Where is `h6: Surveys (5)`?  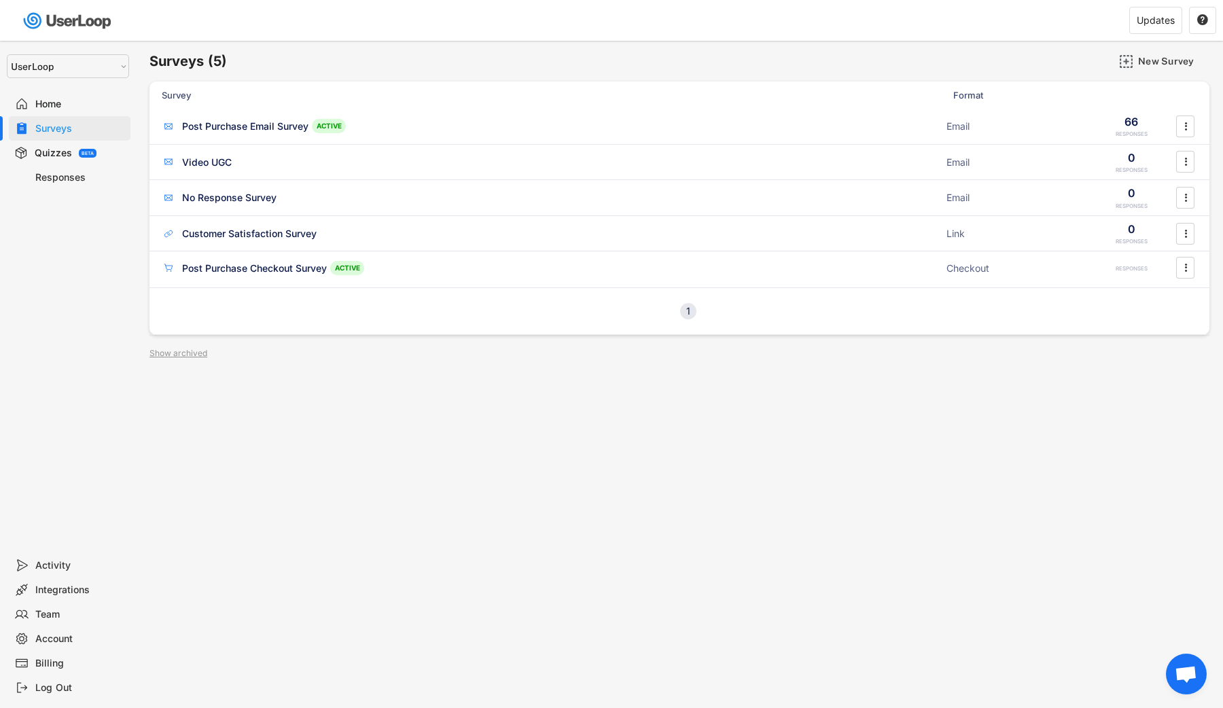
h6: Surveys (5) is located at coordinates (188, 61).